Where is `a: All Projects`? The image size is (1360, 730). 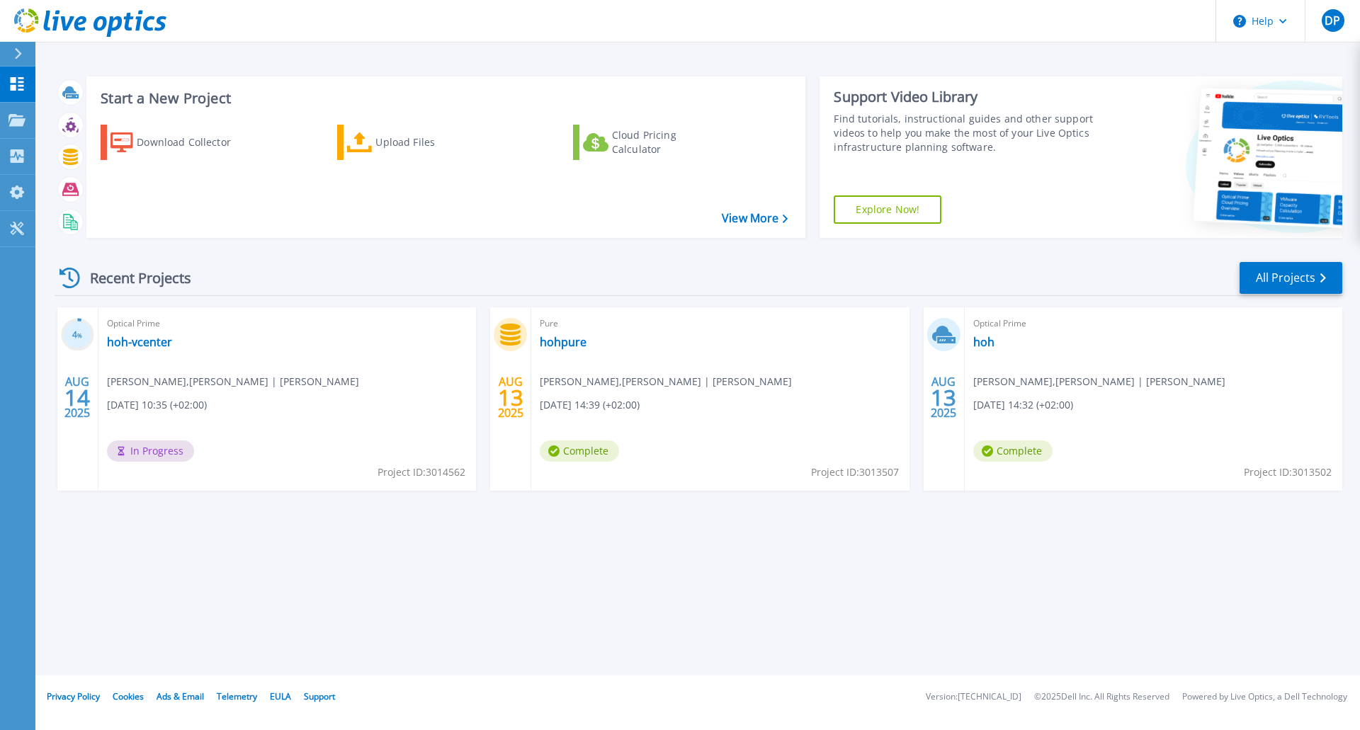 a: All Projects is located at coordinates (1290, 278).